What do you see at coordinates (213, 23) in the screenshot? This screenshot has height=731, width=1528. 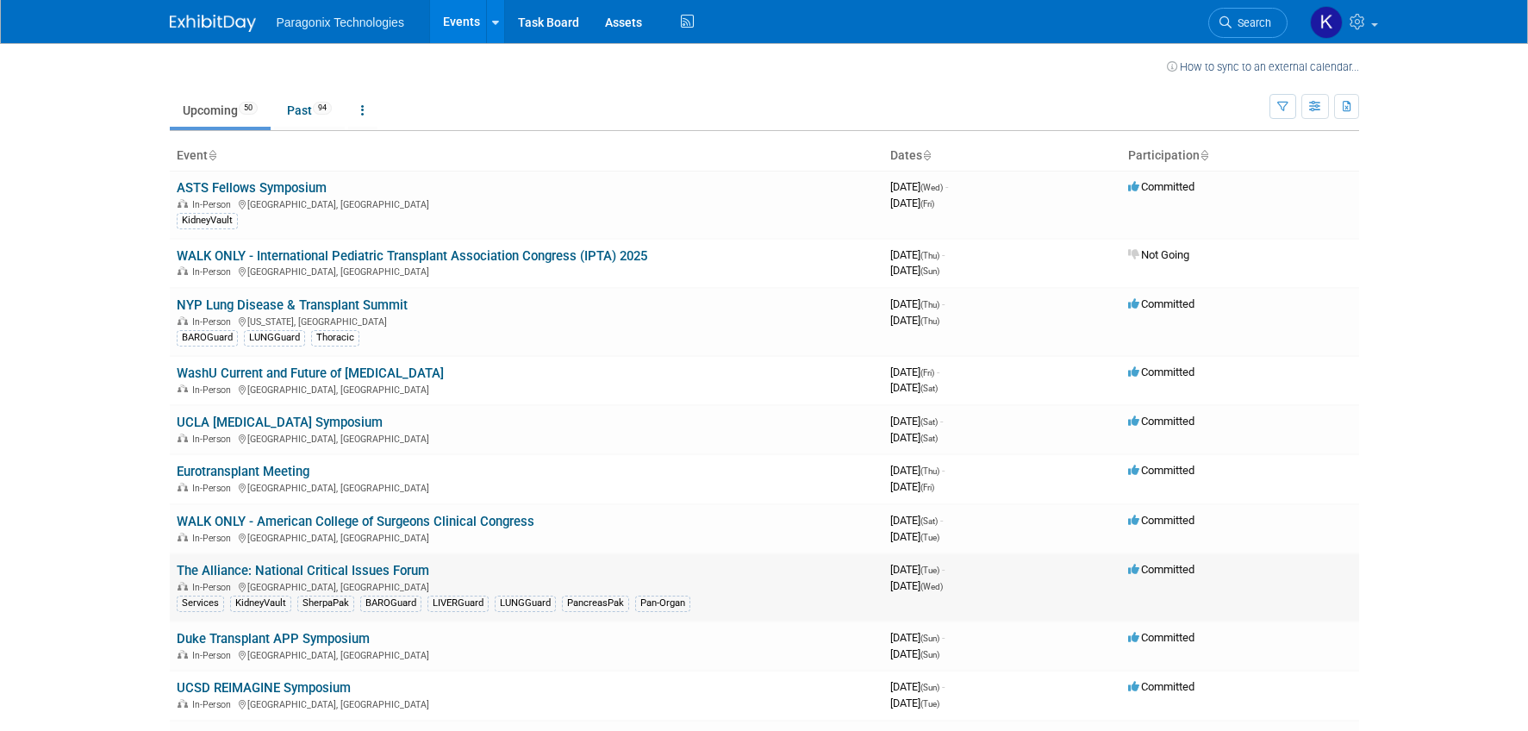 I see `img: ExhibitDay` at bounding box center [213, 23].